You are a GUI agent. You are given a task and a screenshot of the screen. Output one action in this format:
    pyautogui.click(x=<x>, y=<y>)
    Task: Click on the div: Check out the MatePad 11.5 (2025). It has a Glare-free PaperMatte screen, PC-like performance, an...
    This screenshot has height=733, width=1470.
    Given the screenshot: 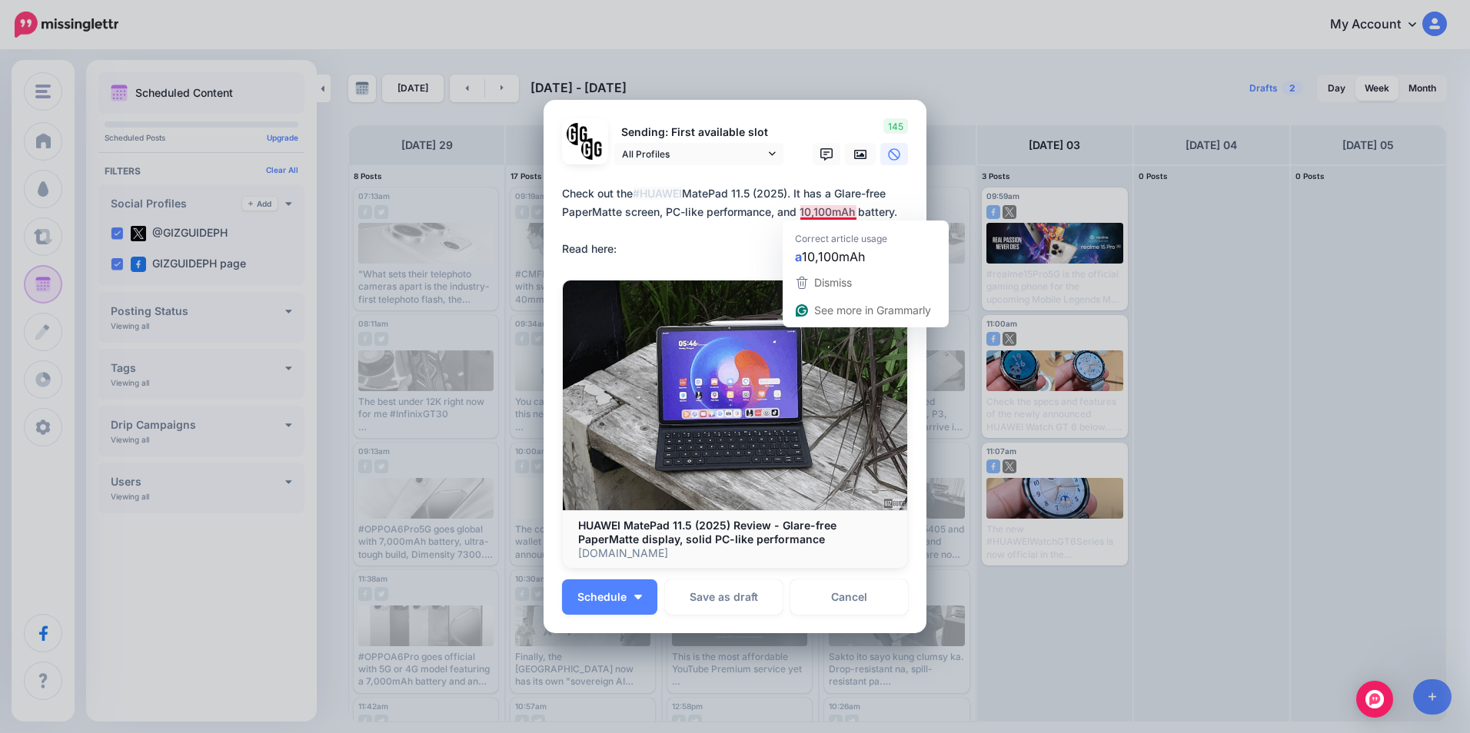 What is the action you would take?
    pyautogui.click(x=739, y=221)
    